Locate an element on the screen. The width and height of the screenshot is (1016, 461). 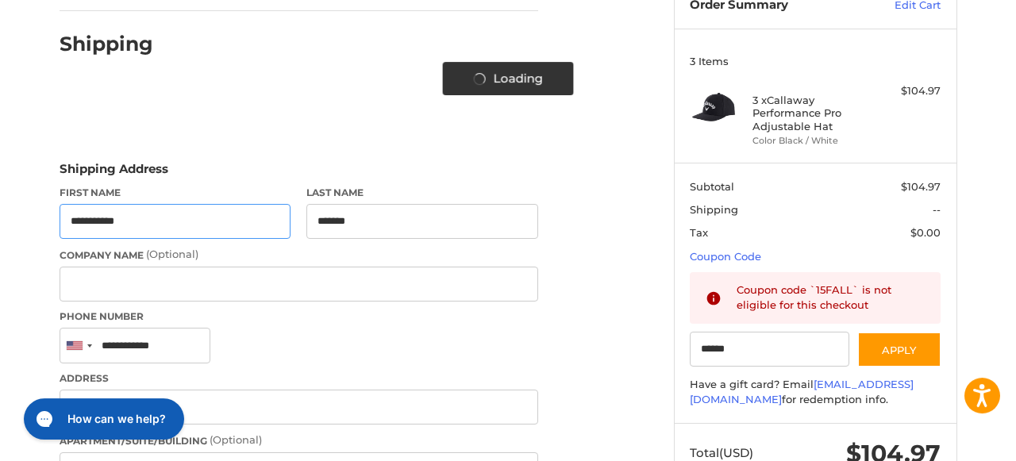
span: $104.97 is located at coordinates (921, 187).